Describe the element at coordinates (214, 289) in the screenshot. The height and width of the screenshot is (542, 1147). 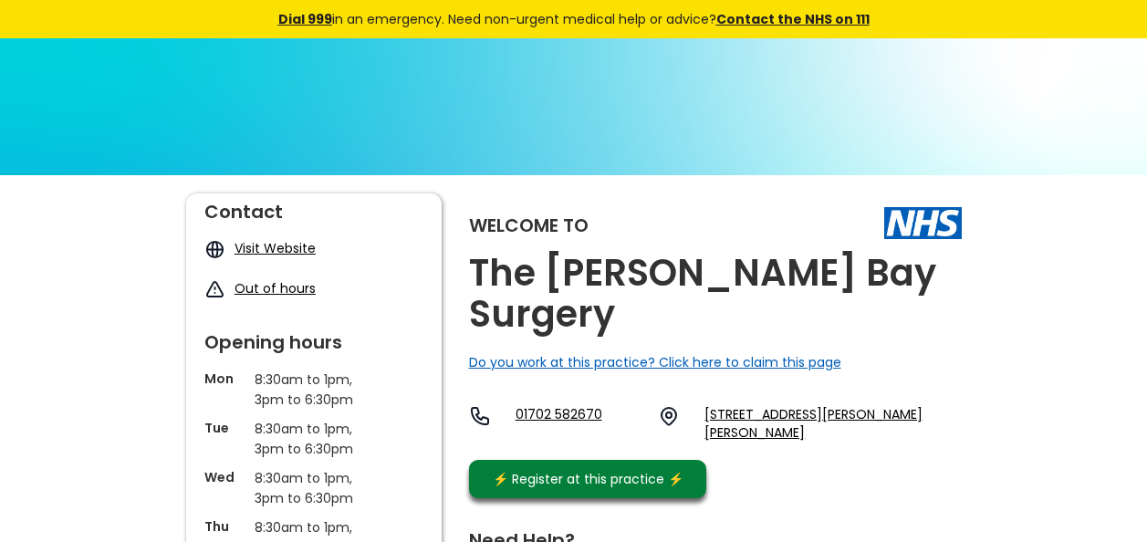
I see `img: exclamation icon` at that location.